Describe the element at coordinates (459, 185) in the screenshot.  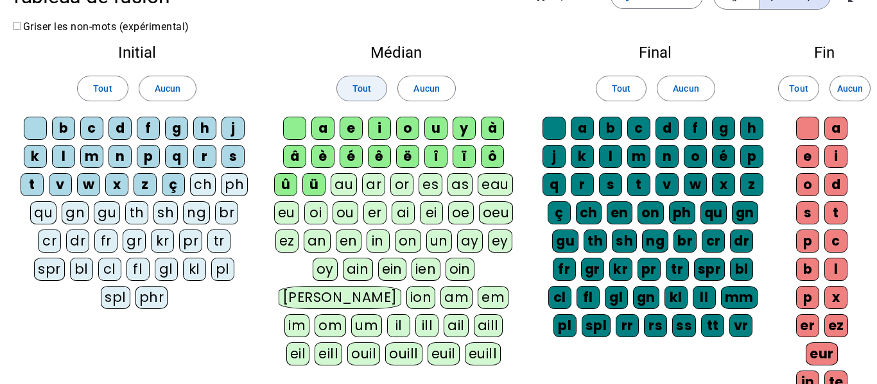
I see `div: as` at that location.